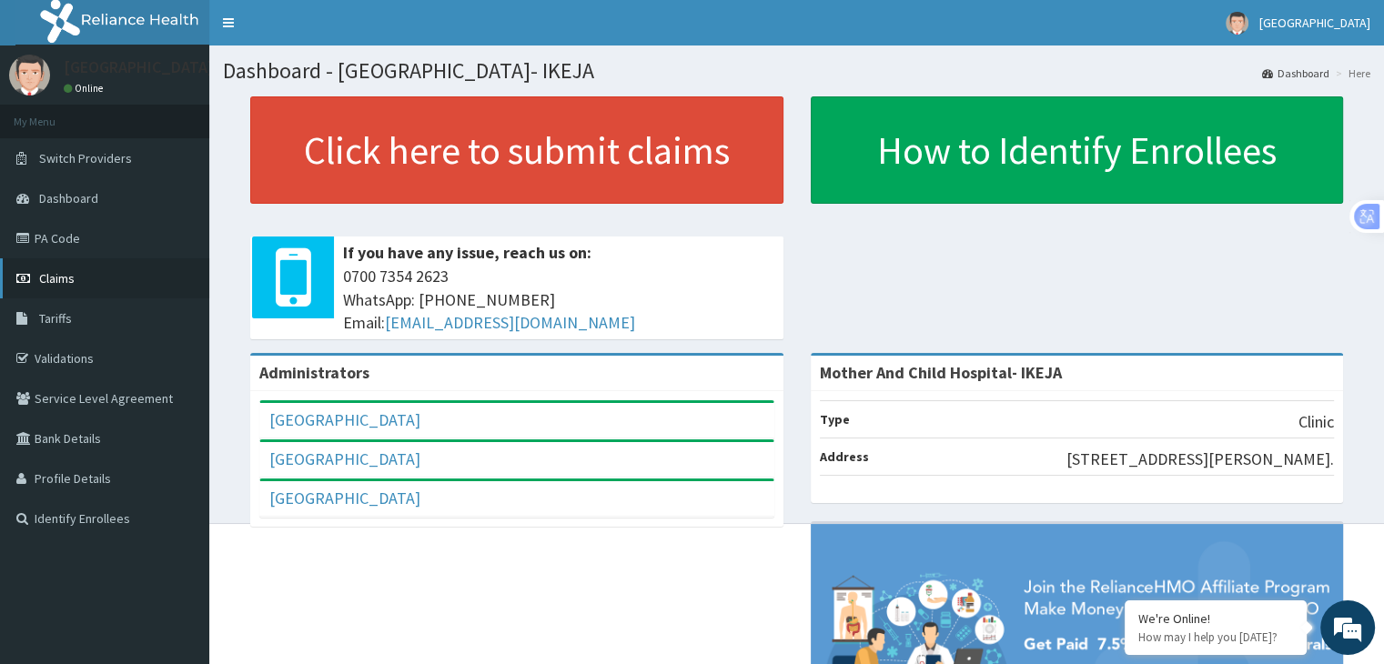  Describe the element at coordinates (467, 252) in the screenshot. I see `b: If you have any issue, reach us on:` at that location.